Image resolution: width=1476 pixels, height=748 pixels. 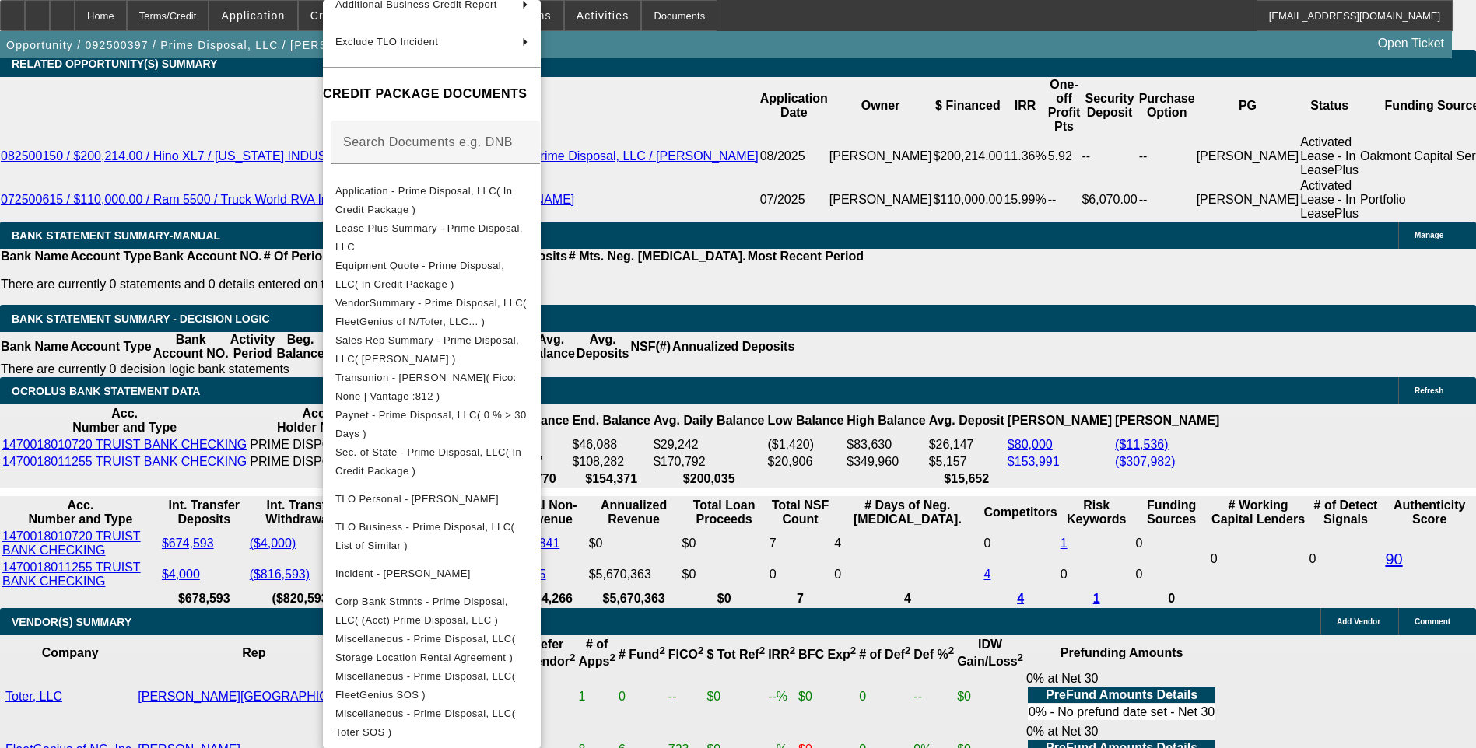 I want to click on button: Equipment Quote - Prime Disposal, LLC( In Credit Package ), so click(x=432, y=275).